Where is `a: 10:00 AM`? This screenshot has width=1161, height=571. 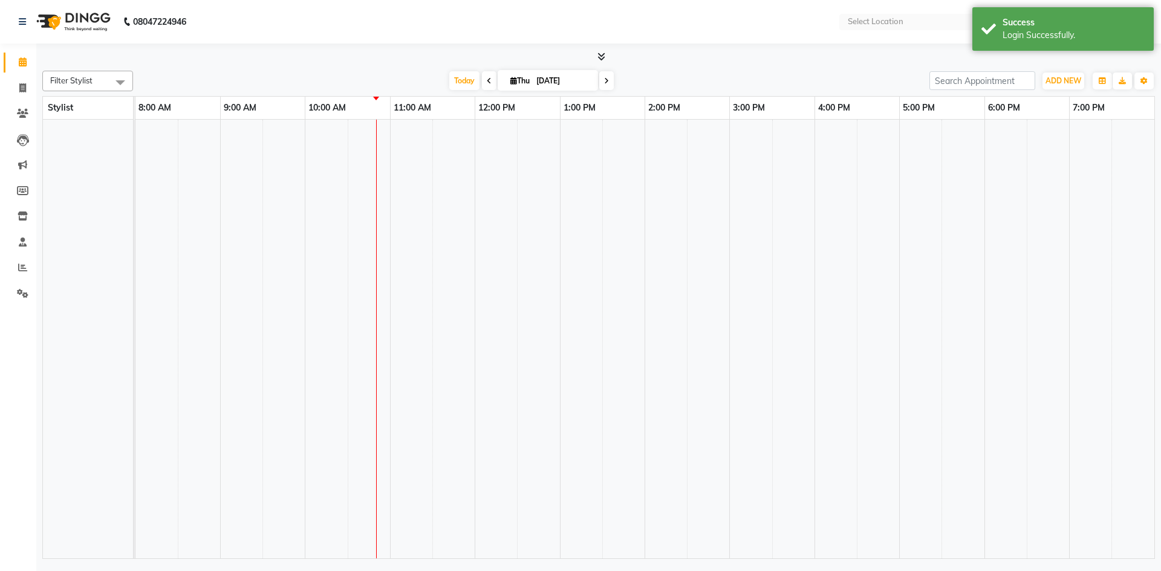
a: 10:00 AM is located at coordinates (327, 108).